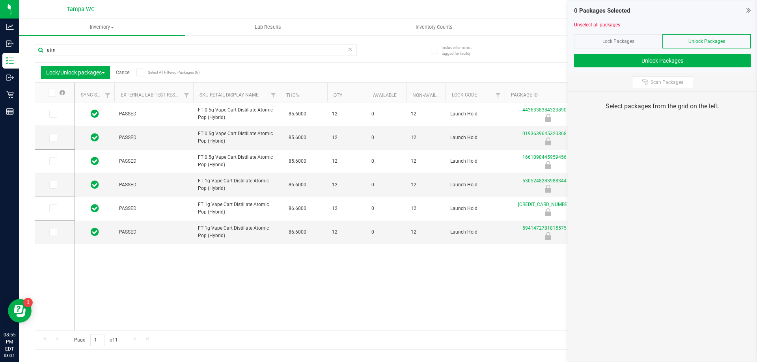 This screenshot has width=757, height=362. What do you see at coordinates (706, 41) in the screenshot?
I see `span: Unlock Packages` at bounding box center [706, 41].